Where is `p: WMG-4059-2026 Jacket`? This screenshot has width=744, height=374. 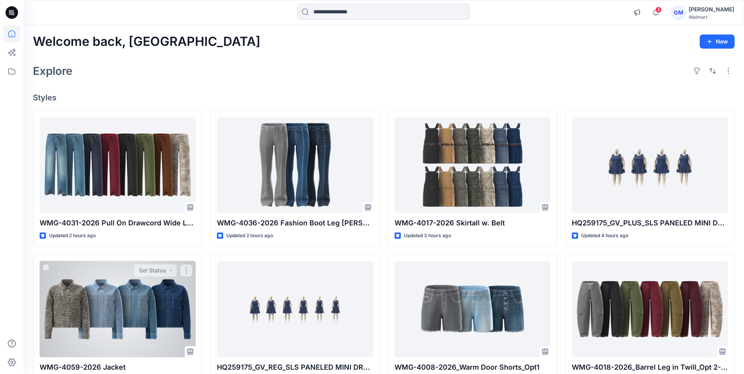 p: WMG-4059-2026 Jacket is located at coordinates (118, 367).